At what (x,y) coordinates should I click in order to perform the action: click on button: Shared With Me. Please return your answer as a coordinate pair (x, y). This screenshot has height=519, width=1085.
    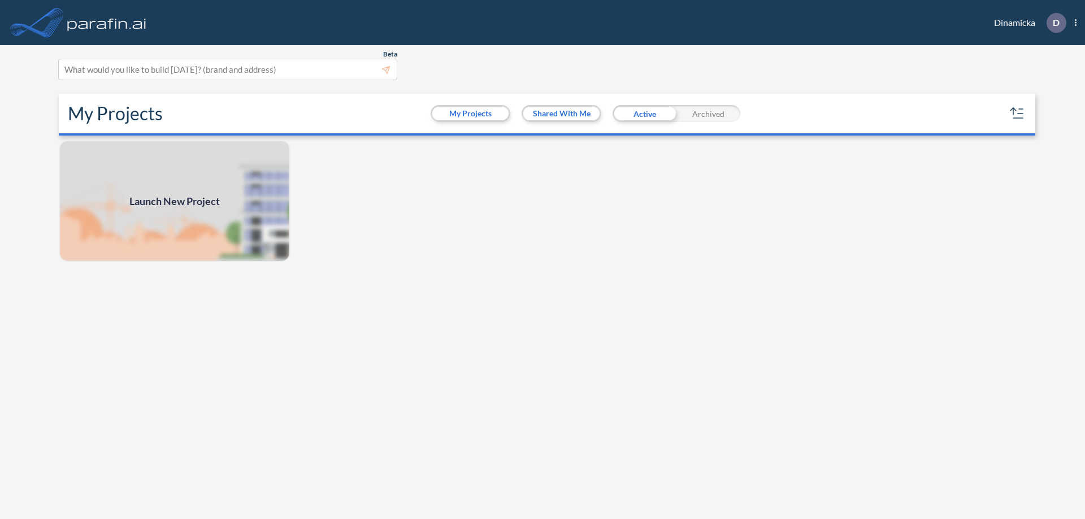
    Looking at the image, I should click on (561, 114).